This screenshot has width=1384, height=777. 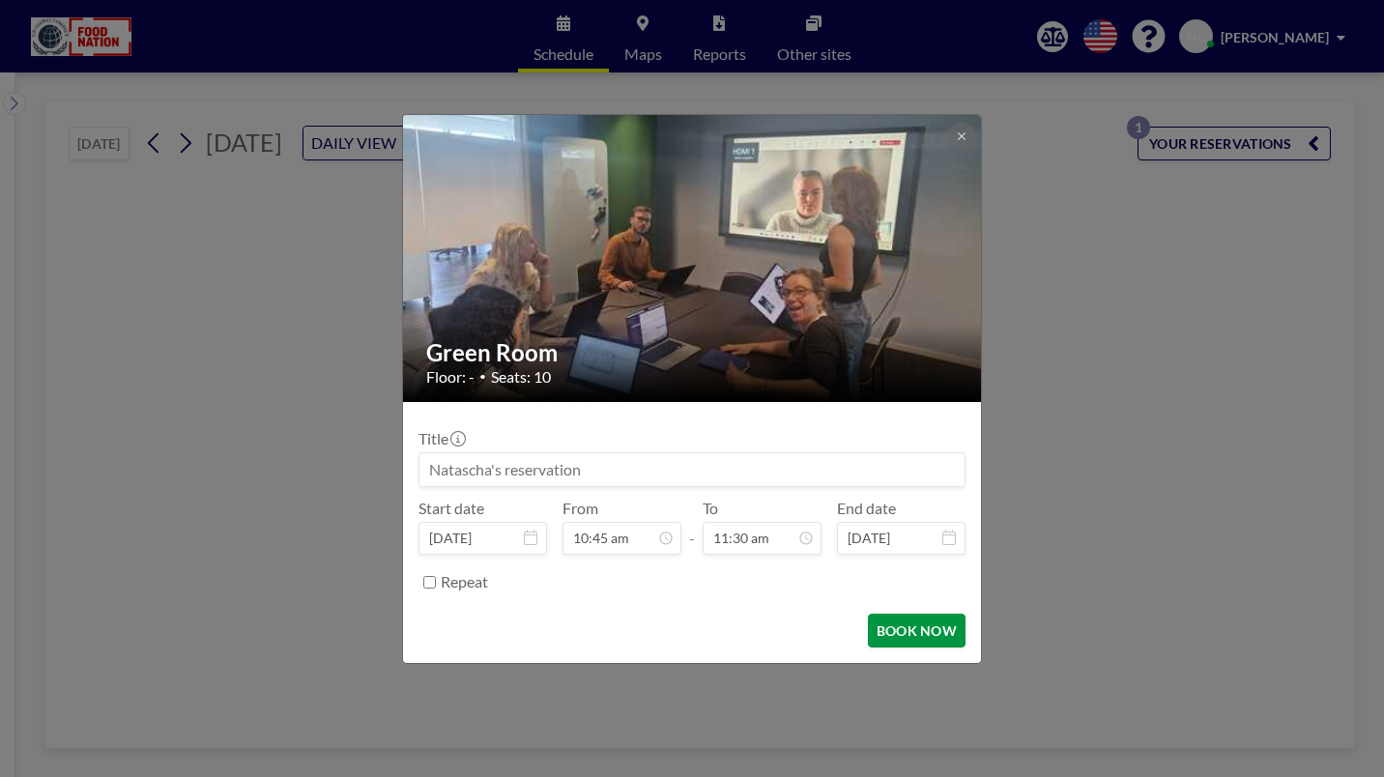 I want to click on span: Seats: 10, so click(x=521, y=377).